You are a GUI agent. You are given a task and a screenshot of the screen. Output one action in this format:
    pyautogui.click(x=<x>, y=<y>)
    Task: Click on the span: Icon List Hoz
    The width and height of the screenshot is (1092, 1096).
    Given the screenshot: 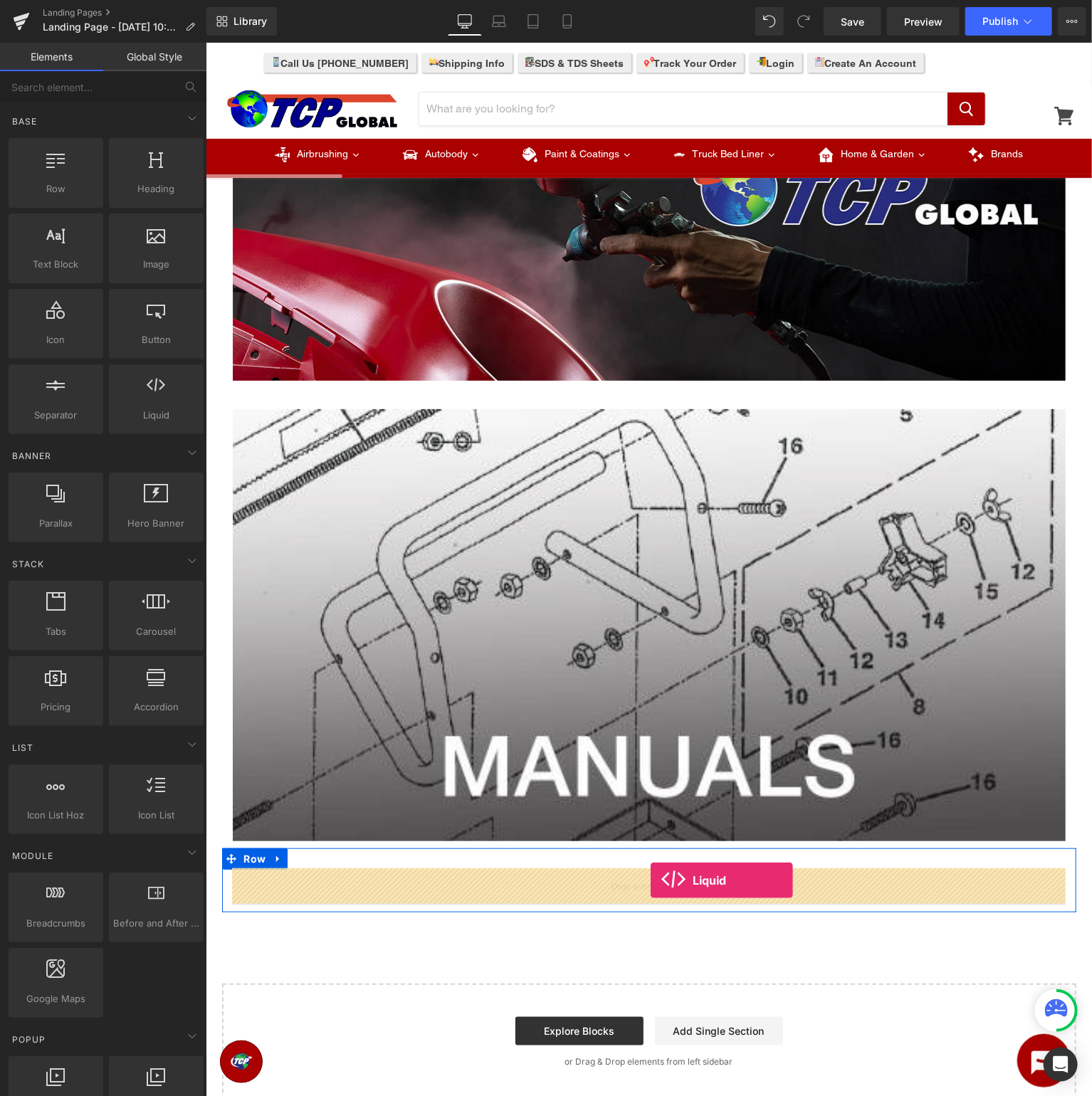 What is the action you would take?
    pyautogui.click(x=55, y=815)
    